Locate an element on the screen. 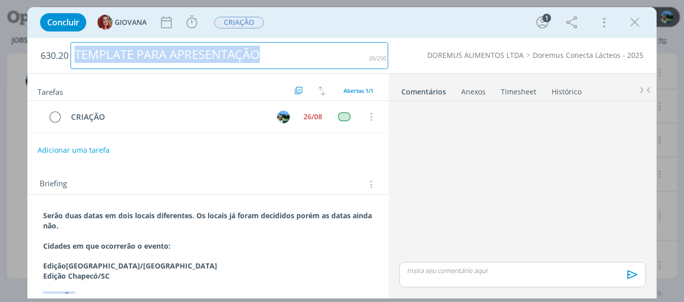 The height and width of the screenshot is (302, 684). strong: Cidades em que ocorrerão o evento: is located at coordinates (107, 246).